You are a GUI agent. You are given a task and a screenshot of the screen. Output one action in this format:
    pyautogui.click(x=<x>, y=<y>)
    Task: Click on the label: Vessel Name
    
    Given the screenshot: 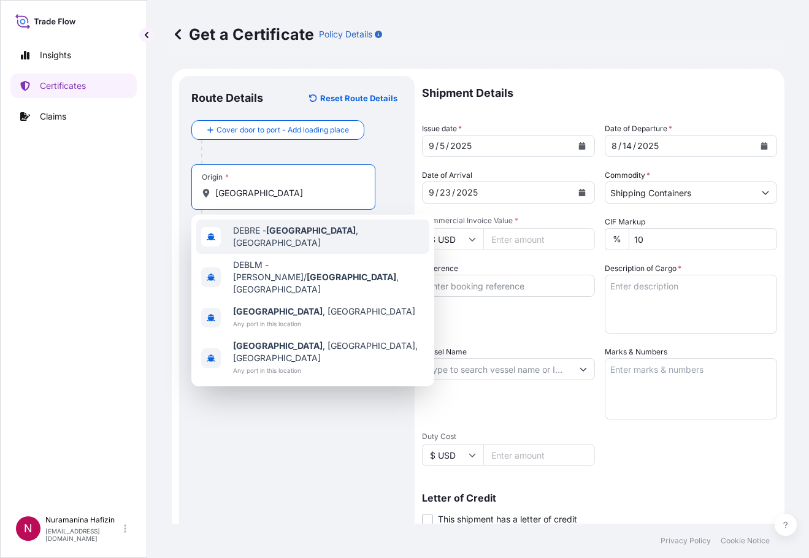 What is the action you would take?
    pyautogui.click(x=444, y=352)
    